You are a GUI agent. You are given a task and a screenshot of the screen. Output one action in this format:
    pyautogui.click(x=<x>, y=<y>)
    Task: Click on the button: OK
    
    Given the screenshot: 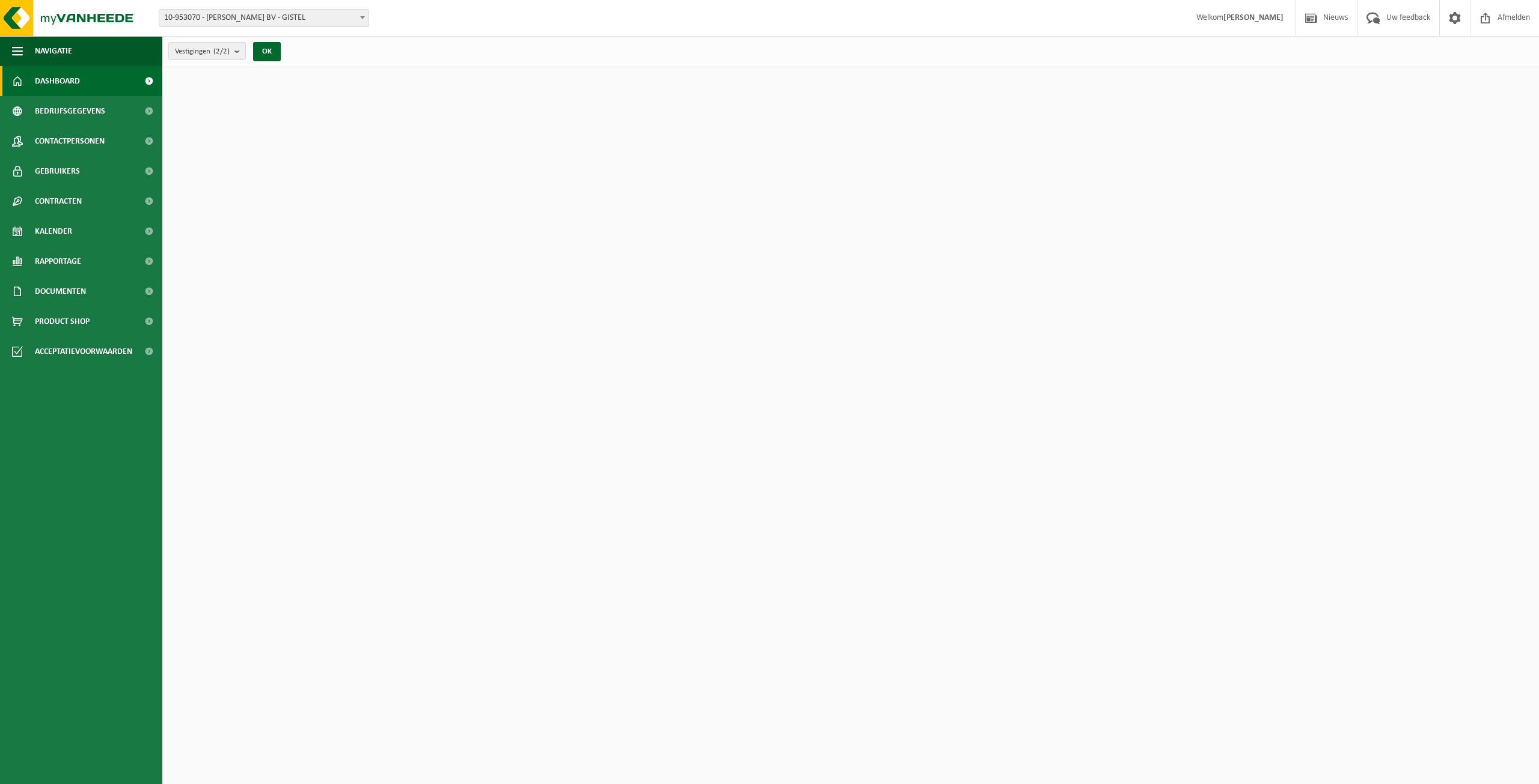 What is the action you would take?
    pyautogui.click(x=267, y=51)
    